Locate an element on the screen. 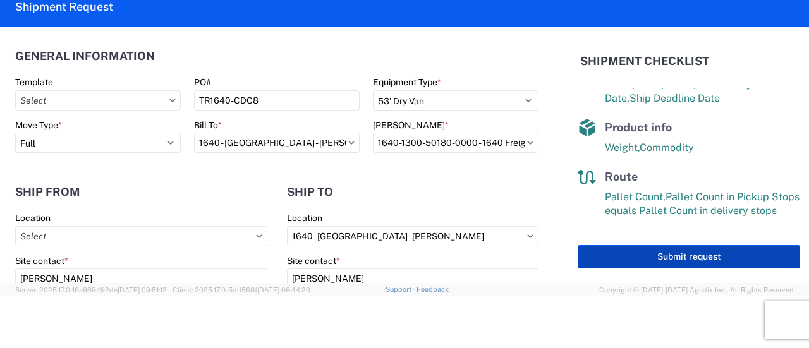  h2: Shipment Checklist is located at coordinates (645, 61).